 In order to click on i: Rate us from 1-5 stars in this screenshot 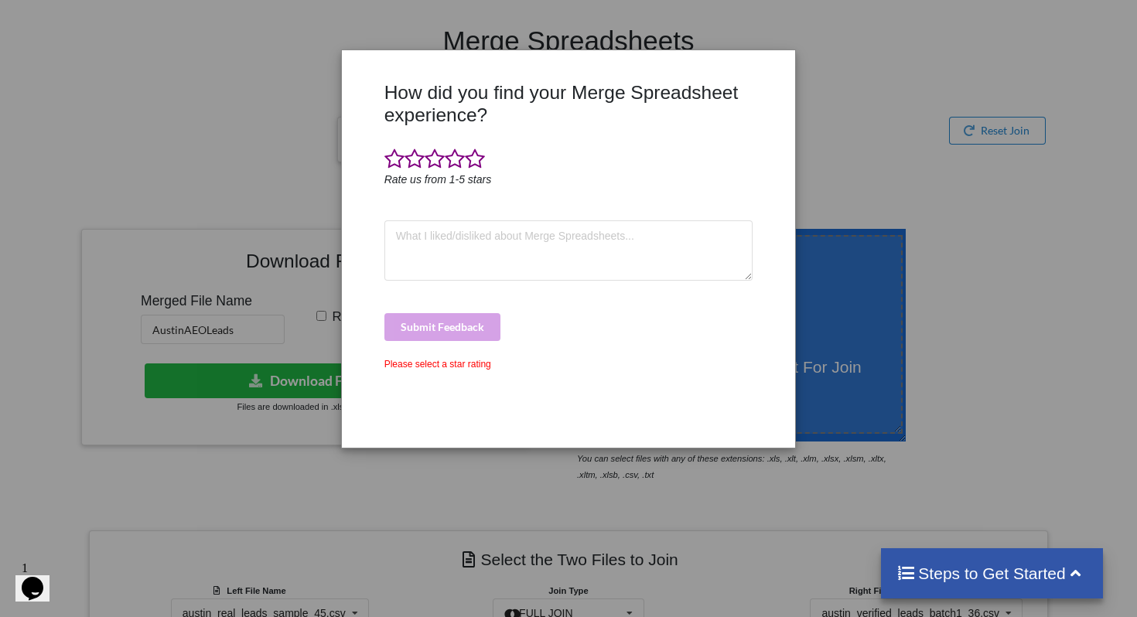, I will do `click(438, 180)`.